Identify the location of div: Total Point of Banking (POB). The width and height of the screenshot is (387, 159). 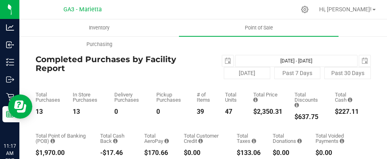
(62, 139).